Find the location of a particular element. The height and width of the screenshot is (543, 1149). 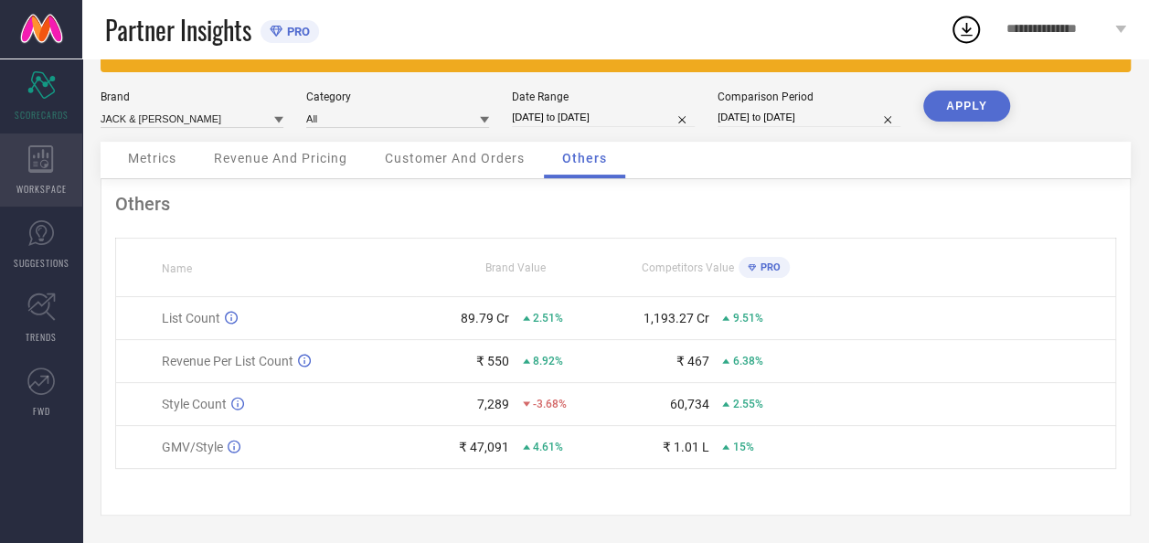

input: Select comparison period is located at coordinates (809, 117).